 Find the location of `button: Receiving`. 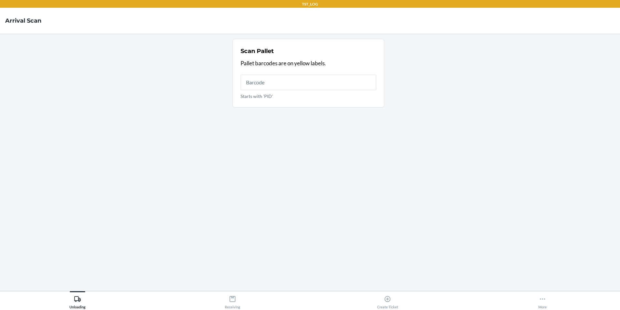

button: Receiving is located at coordinates (232, 300).